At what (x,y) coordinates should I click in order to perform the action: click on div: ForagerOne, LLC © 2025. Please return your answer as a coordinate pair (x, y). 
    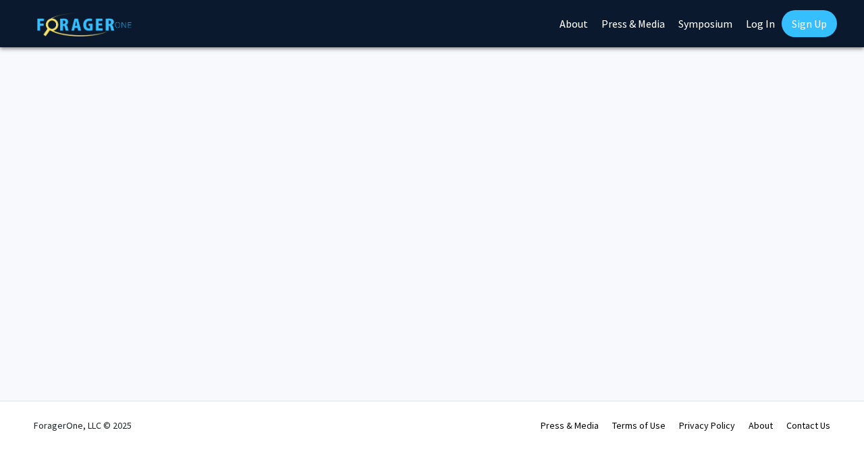
    Looking at the image, I should click on (82, 425).